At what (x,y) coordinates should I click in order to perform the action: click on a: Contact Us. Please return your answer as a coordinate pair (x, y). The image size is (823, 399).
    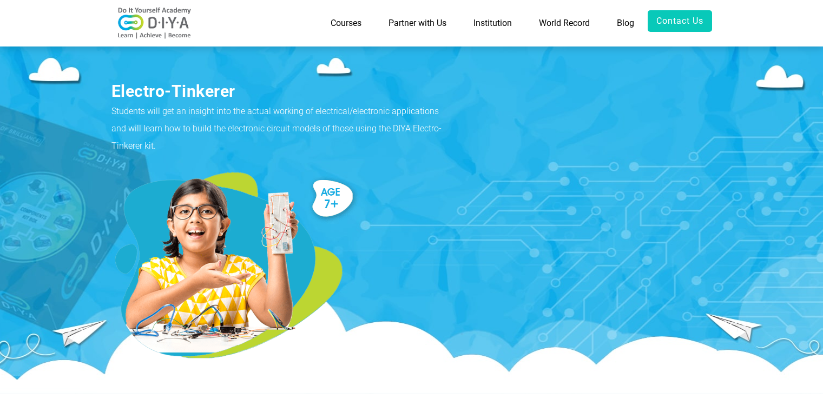
    Looking at the image, I should click on (680, 21).